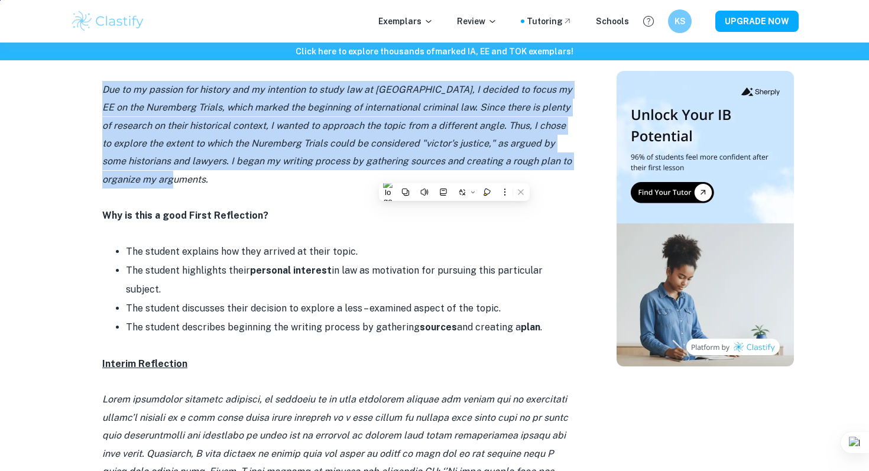 The height and width of the screenshot is (471, 869). I want to click on li: The student discusses their decision to explore a less – examined aspect of the topic., so click(351, 309).